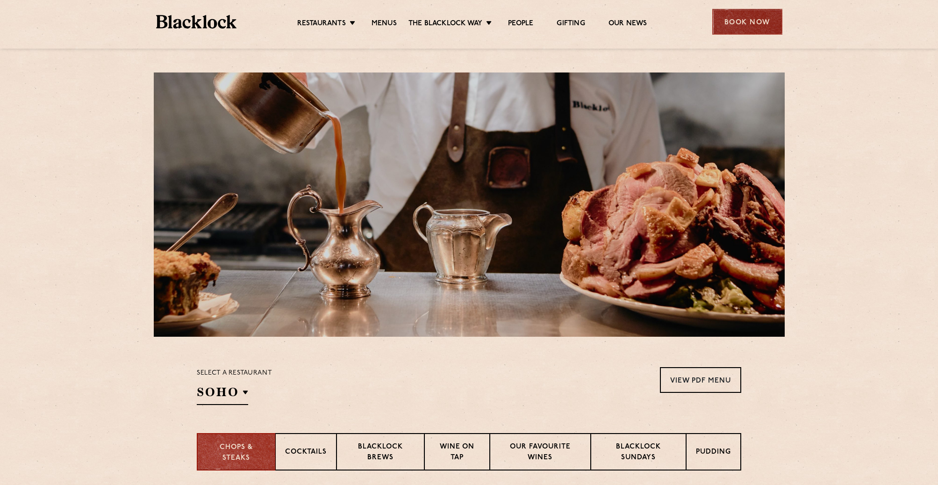 The image size is (938, 485). Describe the element at coordinates (628, 24) in the screenshot. I see `a: Our News` at that location.